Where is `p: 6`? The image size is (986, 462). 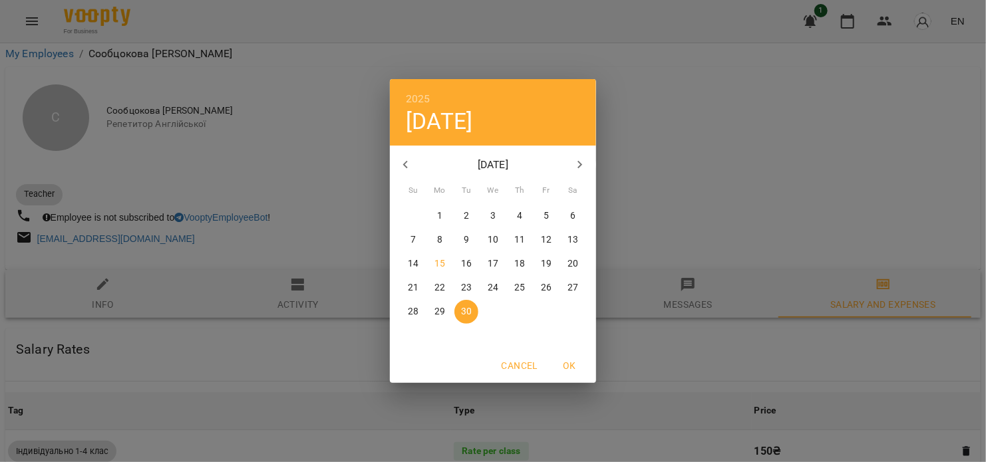
p: 6 is located at coordinates (573, 216).